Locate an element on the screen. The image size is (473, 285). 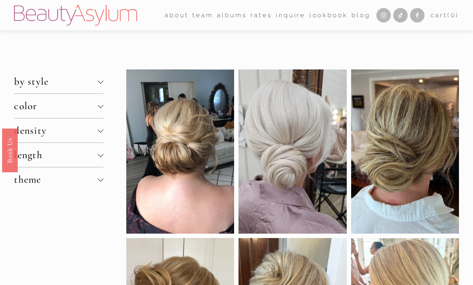
a: Instagram is located at coordinates (384, 15).